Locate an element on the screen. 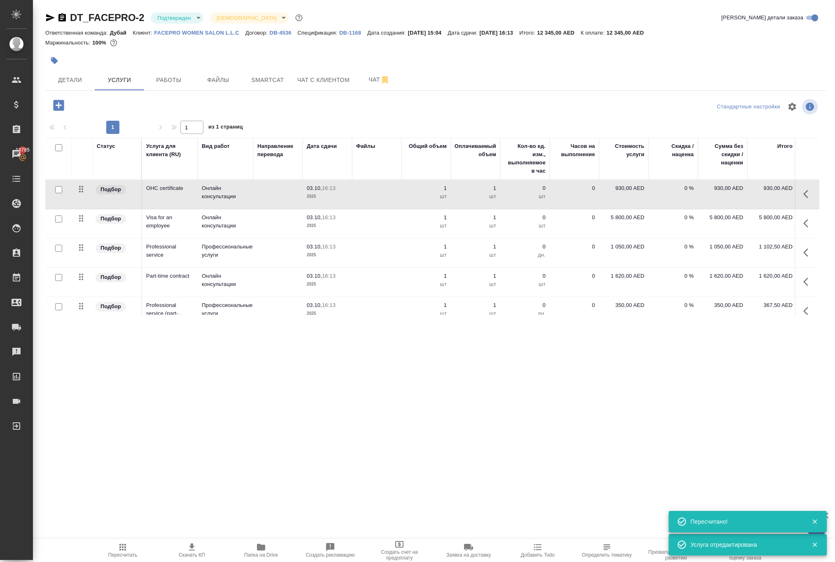 The width and height of the screenshot is (835, 562). p: FACEPRO WOMEN SALON L.L.C is located at coordinates (200, 33).